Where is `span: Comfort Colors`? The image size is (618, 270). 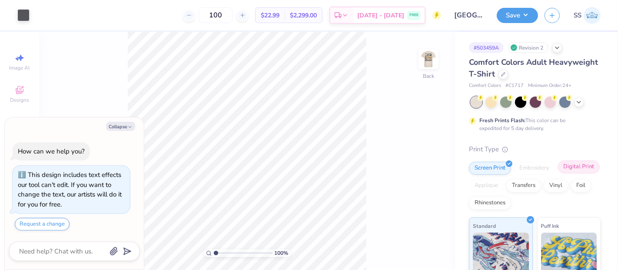 span: Comfort Colors is located at coordinates (485, 86).